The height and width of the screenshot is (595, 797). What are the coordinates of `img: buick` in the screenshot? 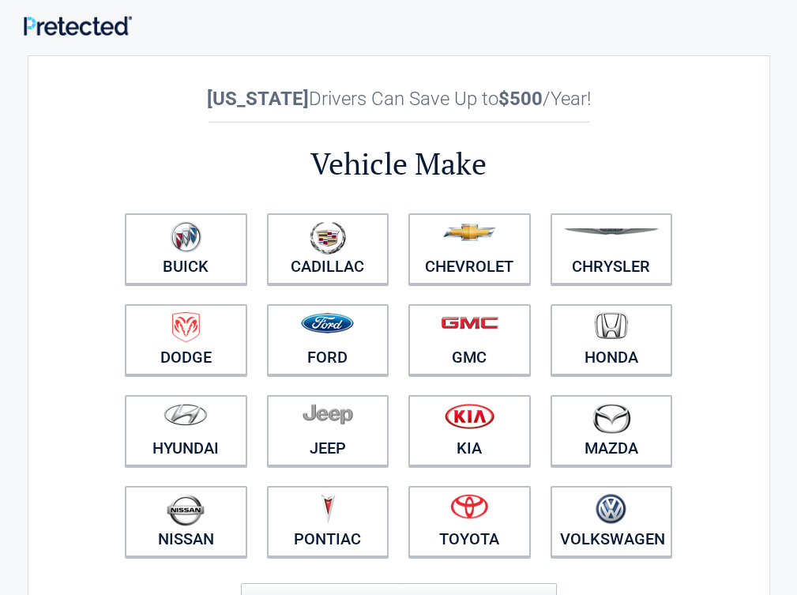 It's located at (186, 237).